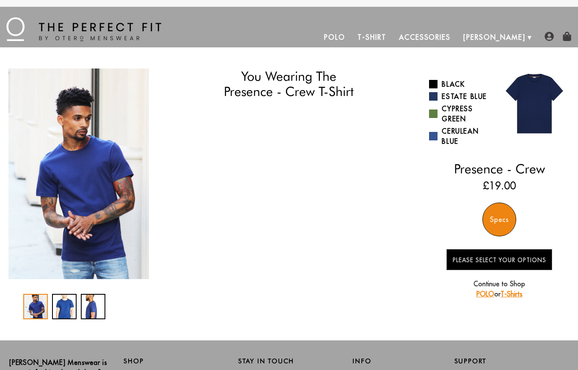 Image resolution: width=578 pixels, height=370 pixels. Describe the element at coordinates (93, 307) in the screenshot. I see `div: 3 / 3` at that location.